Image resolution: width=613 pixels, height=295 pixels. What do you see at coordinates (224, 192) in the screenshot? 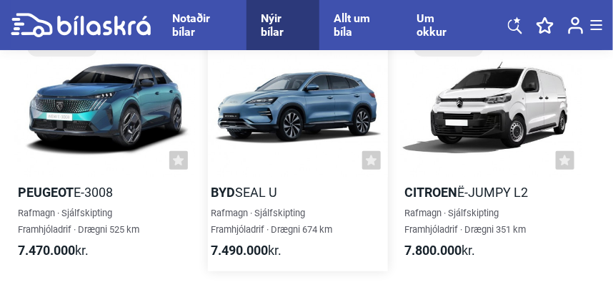
I see `b: BYD` at bounding box center [224, 192].